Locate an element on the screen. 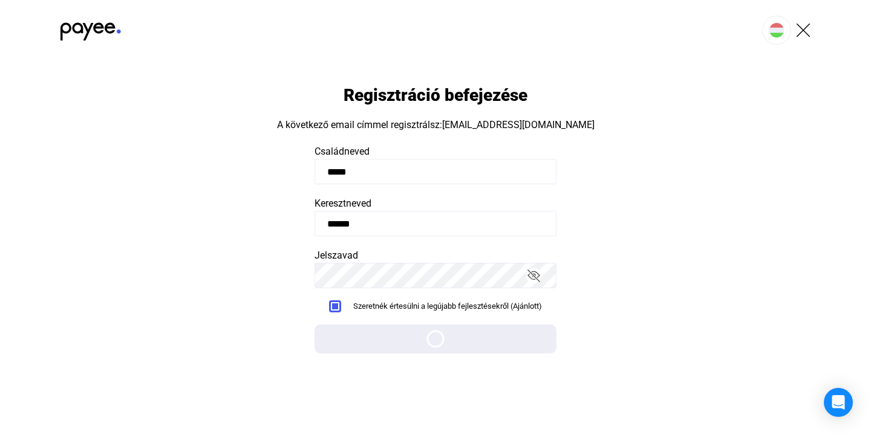  h1: Regisztráció befejezése is located at coordinates (435, 95).